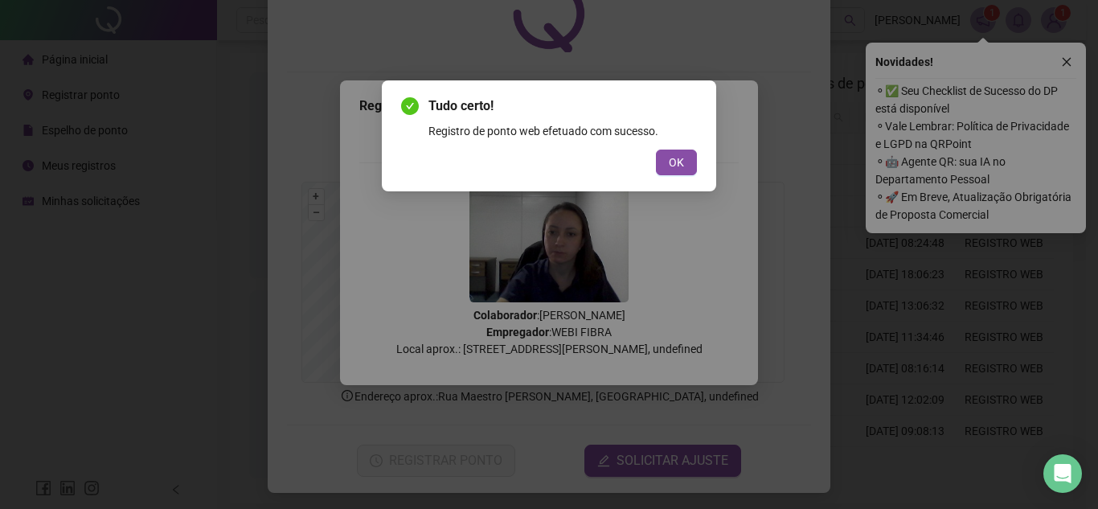 This screenshot has height=509, width=1098. What do you see at coordinates (563, 131) in the screenshot?
I see `div: Registro de ponto web efetuado com sucesso.` at bounding box center [563, 131].